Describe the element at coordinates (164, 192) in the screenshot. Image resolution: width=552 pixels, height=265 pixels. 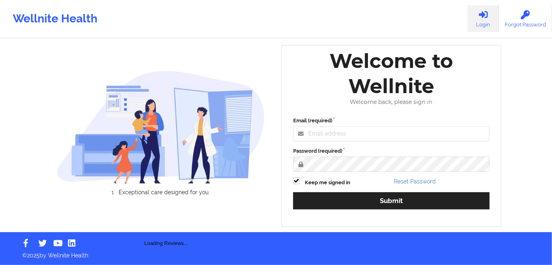
I see `li: Exceptional care designed for you.` at that location.